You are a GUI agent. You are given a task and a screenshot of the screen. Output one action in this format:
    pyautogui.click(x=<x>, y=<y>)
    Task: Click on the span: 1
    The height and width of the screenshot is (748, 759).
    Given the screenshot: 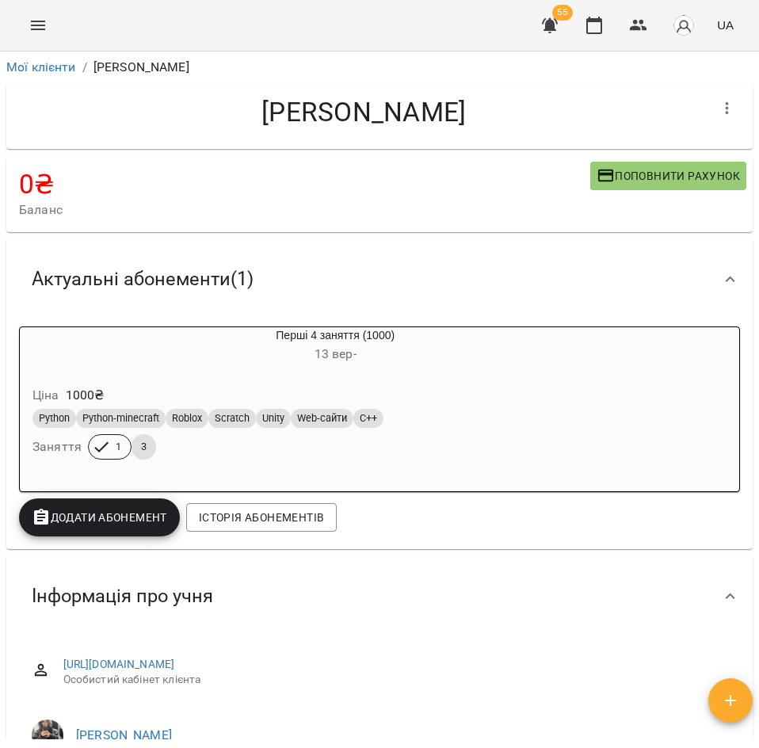 What is the action you would take?
    pyautogui.click(x=118, y=447)
    